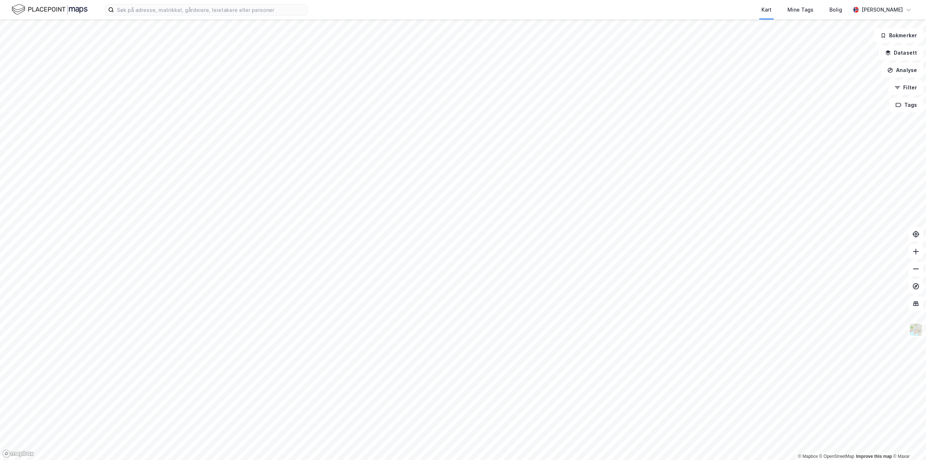 The width and height of the screenshot is (926, 460). Describe the element at coordinates (916, 330) in the screenshot. I see `img: Z` at that location.